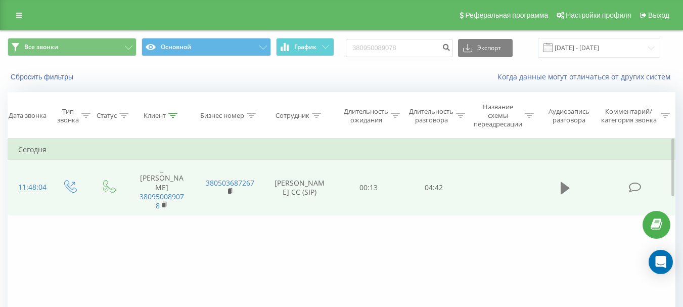  Describe the element at coordinates (434, 188) in the screenshot. I see `td: 04:42` at that location.